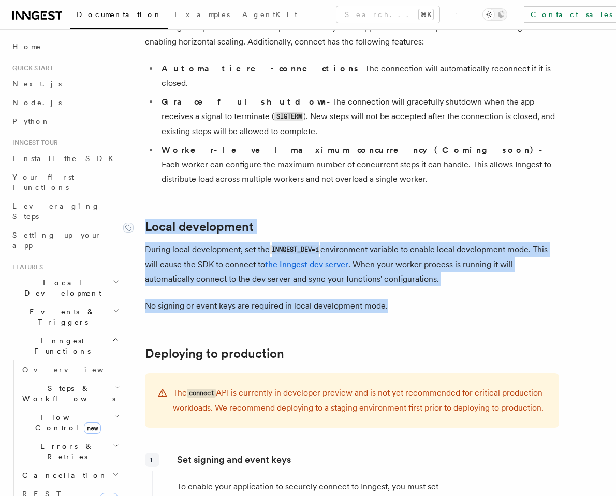  What do you see at coordinates (152, 460) in the screenshot?
I see `div: 1` at bounding box center [152, 460].